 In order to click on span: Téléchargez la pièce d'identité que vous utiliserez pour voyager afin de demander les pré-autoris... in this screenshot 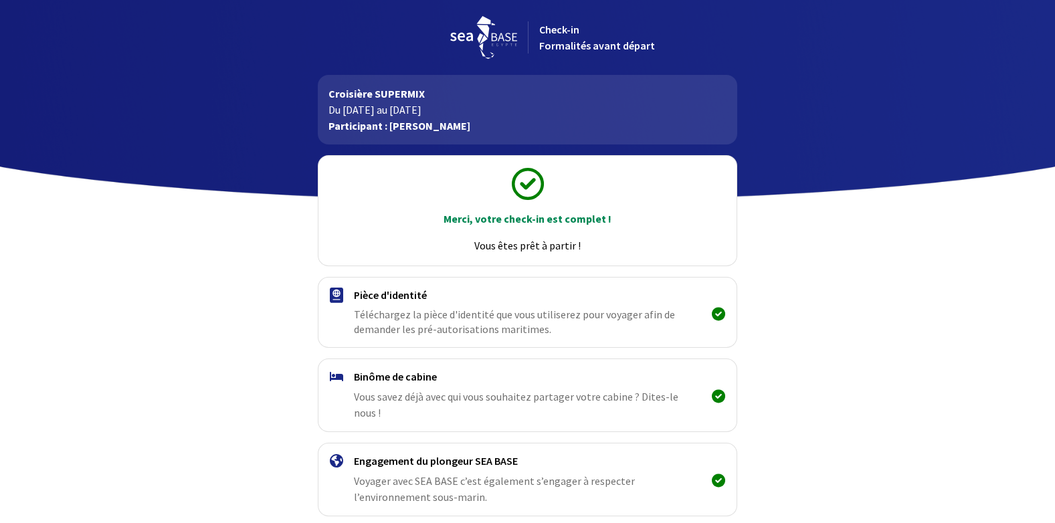, I will do `click(519, 322)`.